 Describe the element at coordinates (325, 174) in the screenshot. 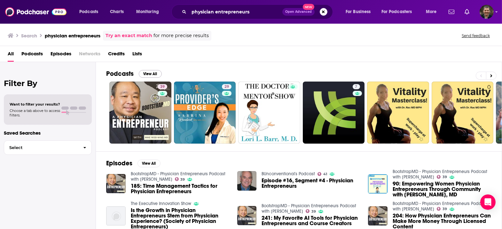

I see `span: 41` at that location.